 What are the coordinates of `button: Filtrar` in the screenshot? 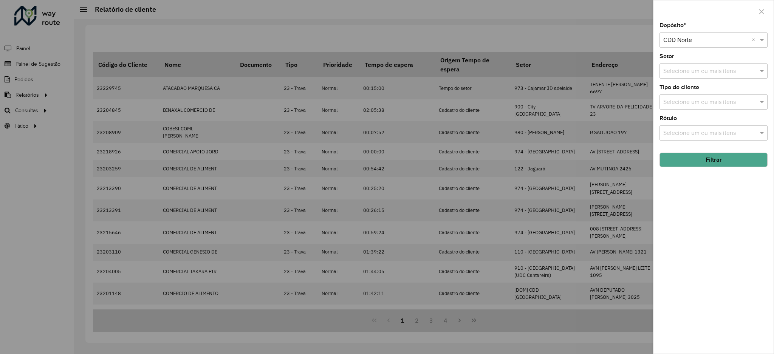 It's located at (714, 160).